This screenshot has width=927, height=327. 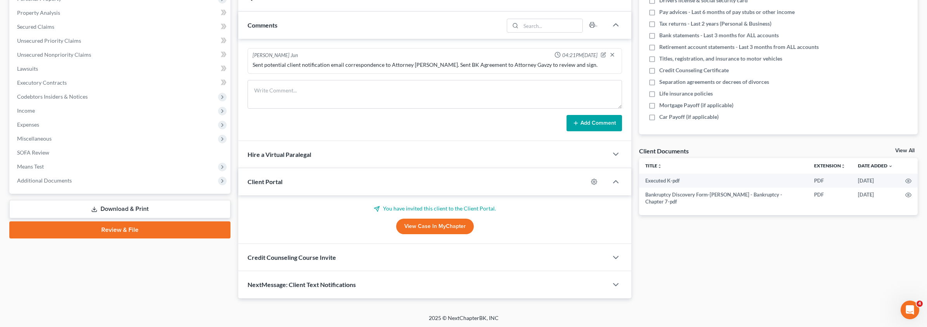 I want to click on span: Titles, registration, and insurance to motor vehicles, so click(x=721, y=59).